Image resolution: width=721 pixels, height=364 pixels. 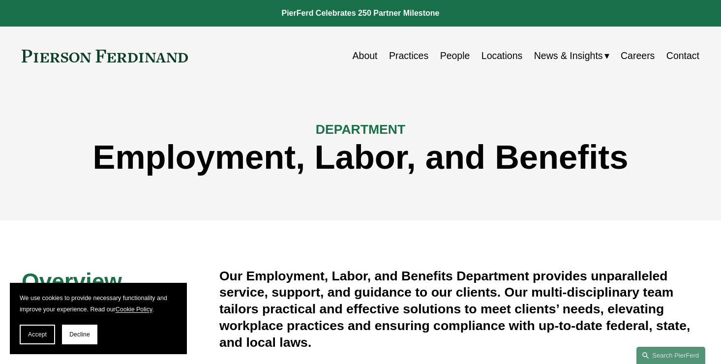 I want to click on a: Search this site, so click(x=671, y=355).